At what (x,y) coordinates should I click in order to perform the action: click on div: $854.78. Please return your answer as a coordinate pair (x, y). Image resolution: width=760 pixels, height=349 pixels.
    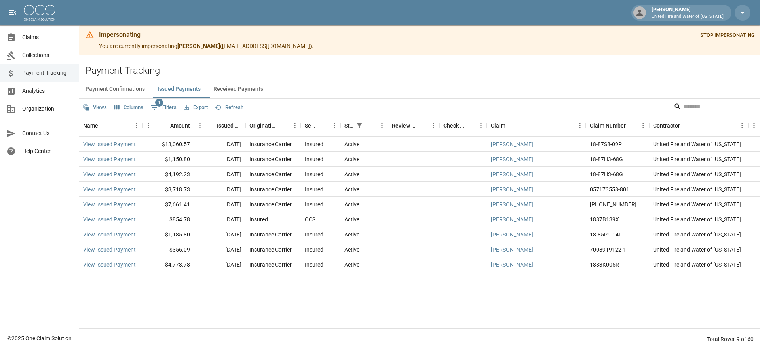
    Looking at the image, I should click on (168, 219).